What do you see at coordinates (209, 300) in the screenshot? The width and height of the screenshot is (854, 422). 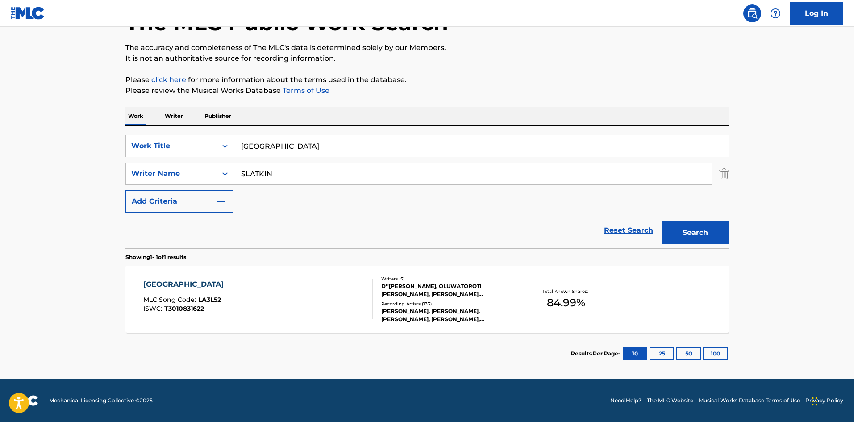 I see `span: LA3L52` at bounding box center [209, 300].